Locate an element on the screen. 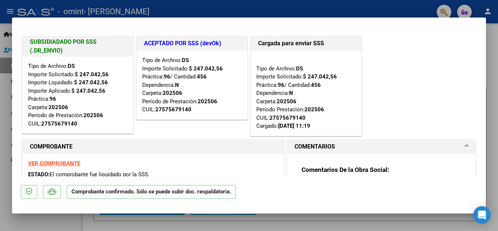  div: Tipo de Archivo: Importe Solicitado: Importe Liquidado: Importe Aplicado: Práctica: Carpeta: Perí... is located at coordinates (78, 95).